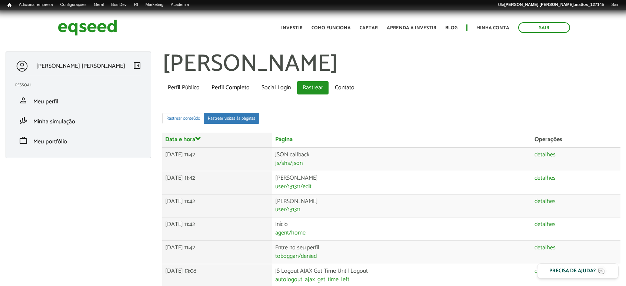 This screenshot has width=626, height=286. Describe the element at coordinates (73, 5) in the screenshot. I see `a: Configurações` at that location.